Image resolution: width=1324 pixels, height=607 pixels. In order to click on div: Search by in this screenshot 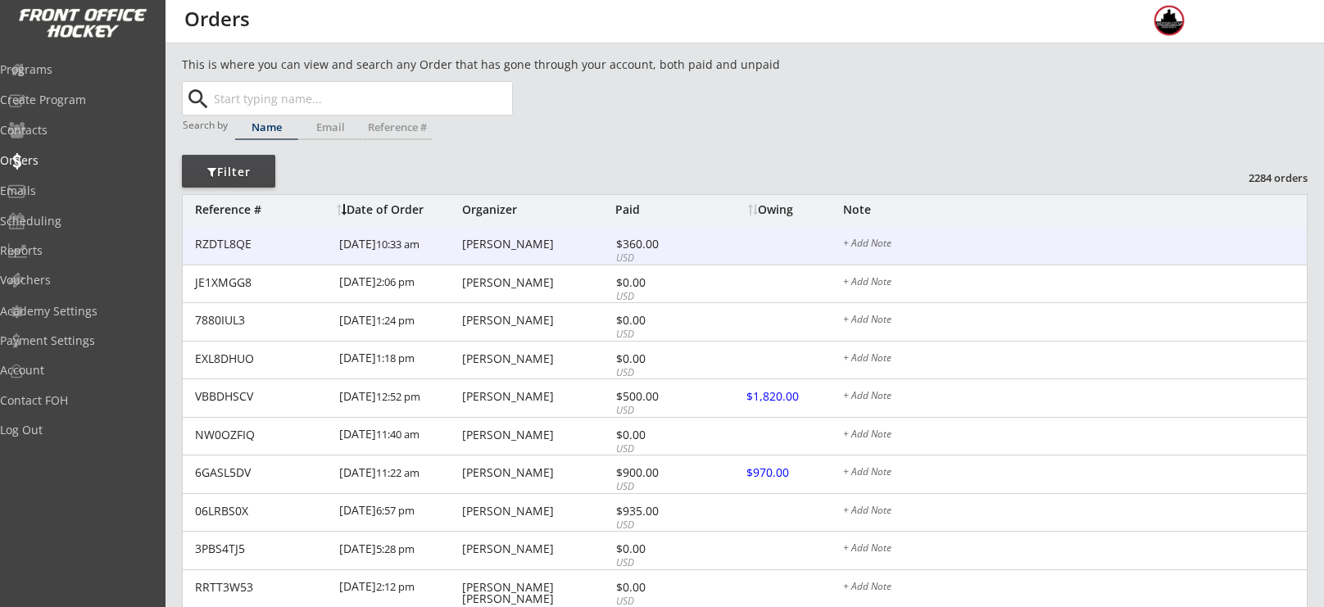, I will do `click(206, 125)`.